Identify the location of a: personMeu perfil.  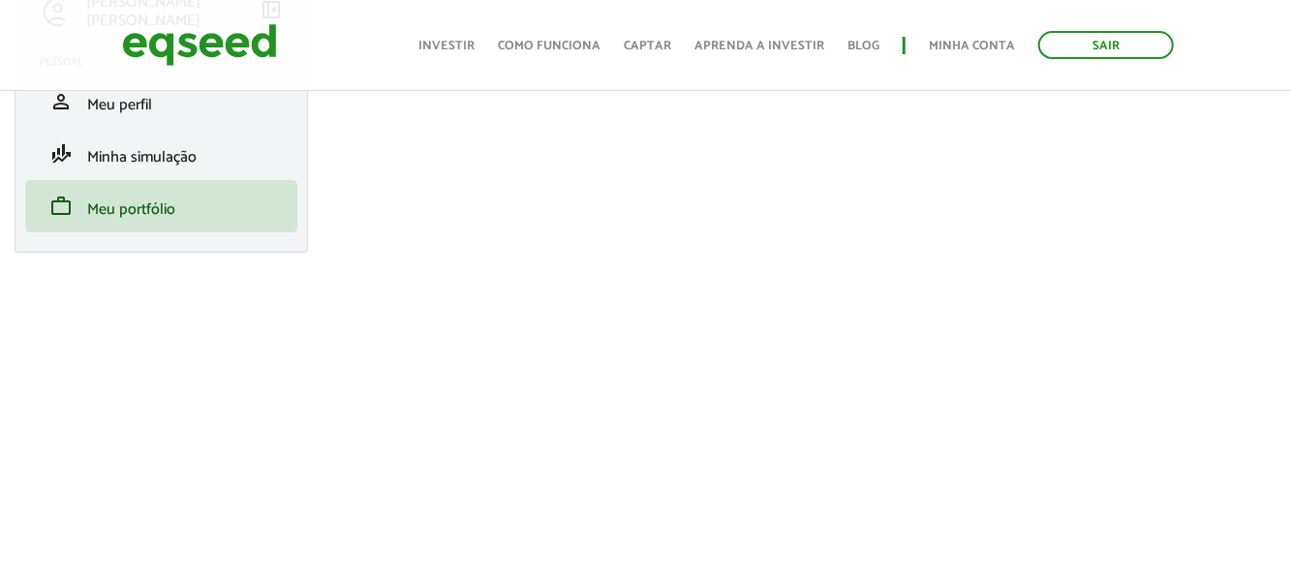
(161, 102).